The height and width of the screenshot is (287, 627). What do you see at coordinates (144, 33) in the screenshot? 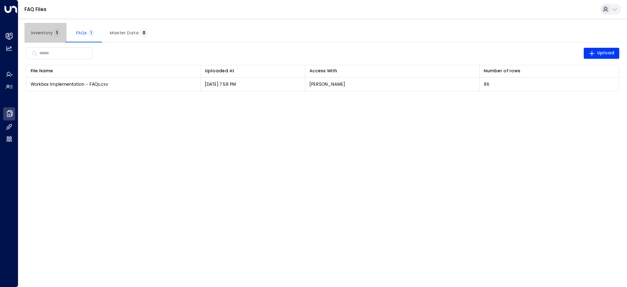
I see `span: 0` at bounding box center [144, 33].